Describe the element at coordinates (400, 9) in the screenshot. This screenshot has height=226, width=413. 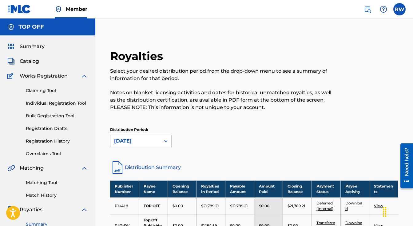
I see `div: User Menu` at that location.